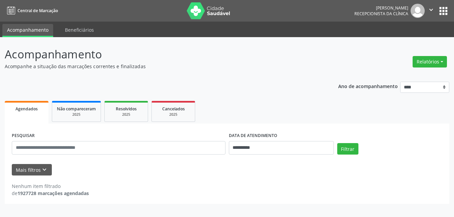 Image resolution: width=454 pixels, height=217 pixels. Describe the element at coordinates (27, 108) in the screenshot. I see `span: Agendados` at that location.